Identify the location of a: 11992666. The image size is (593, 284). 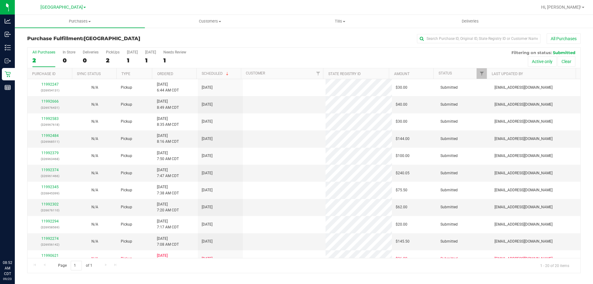
(50, 101).